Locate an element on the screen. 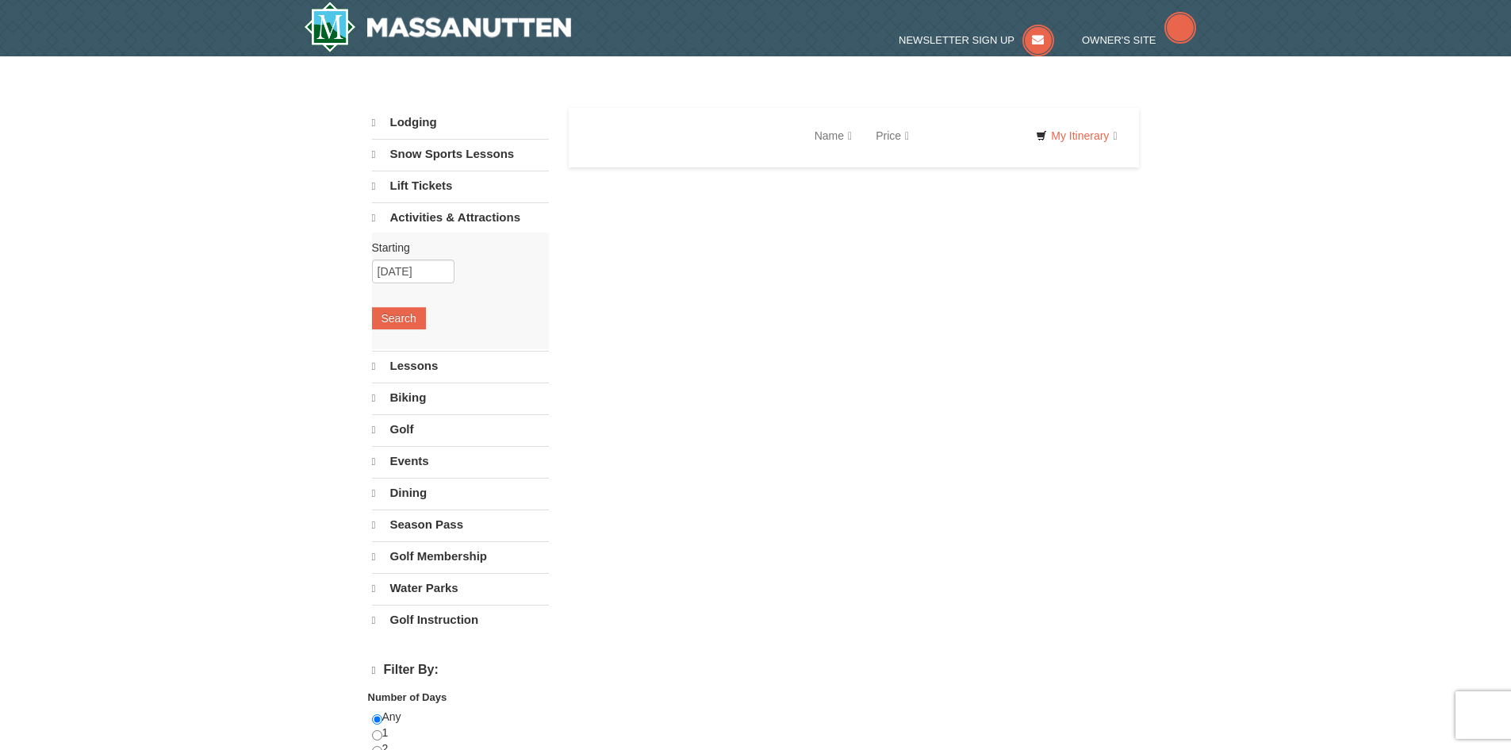 The image size is (1511, 750). a: Golf Instruction is located at coordinates (460, 620).